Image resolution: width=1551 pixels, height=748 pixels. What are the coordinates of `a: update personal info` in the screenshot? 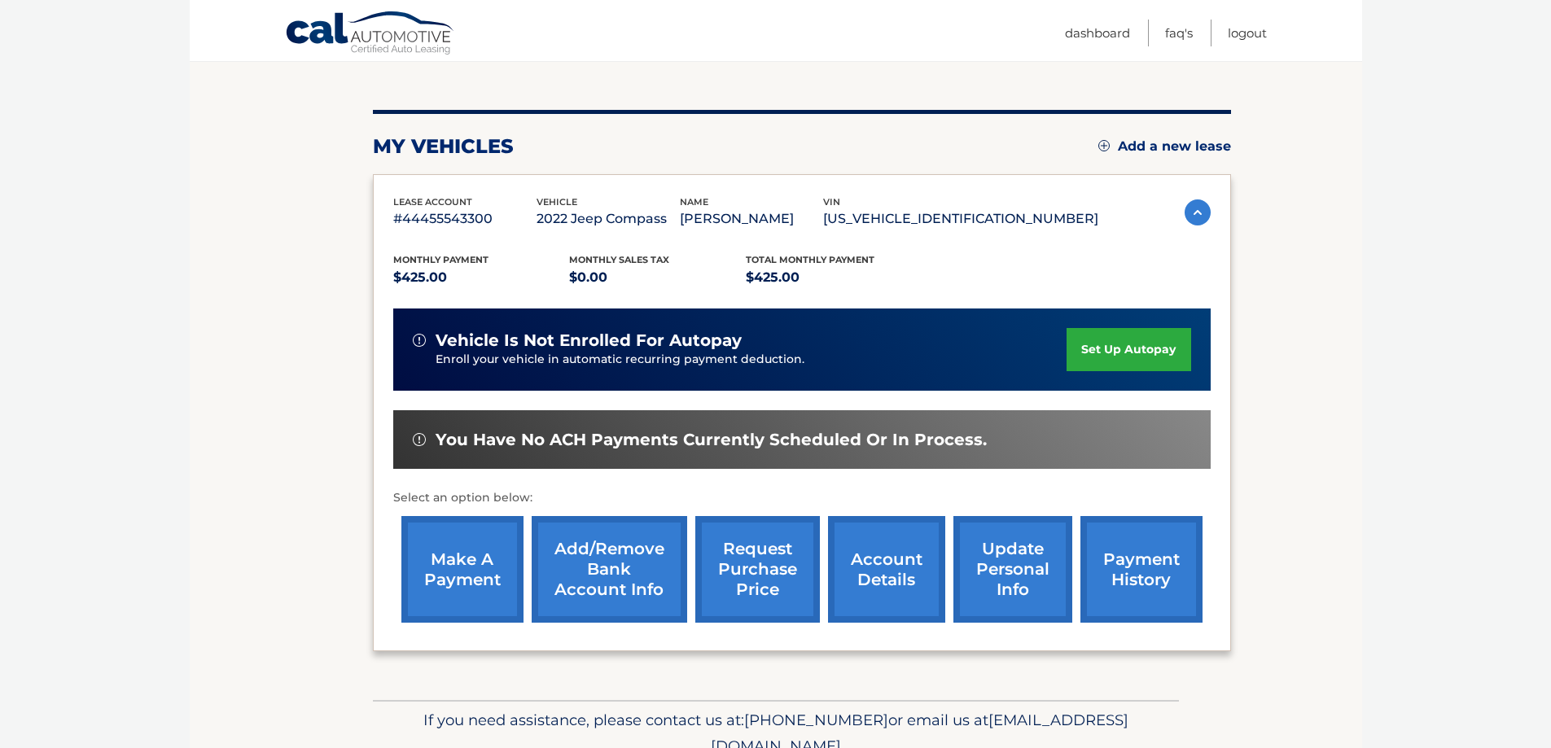 It's located at (1013, 569).